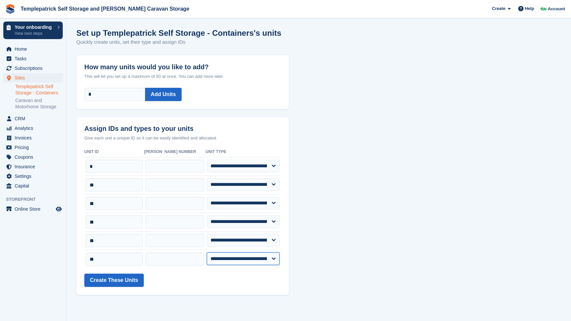 This screenshot has width=571, height=321. Describe the element at coordinates (243, 152) in the screenshot. I see `th: Unit Type` at that location.